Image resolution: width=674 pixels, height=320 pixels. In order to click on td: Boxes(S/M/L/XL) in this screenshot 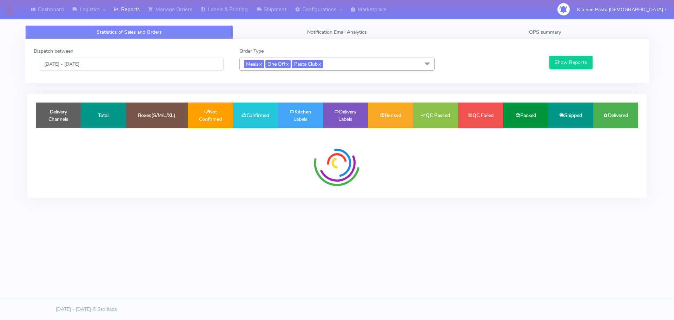, I will do `click(157, 115)`.